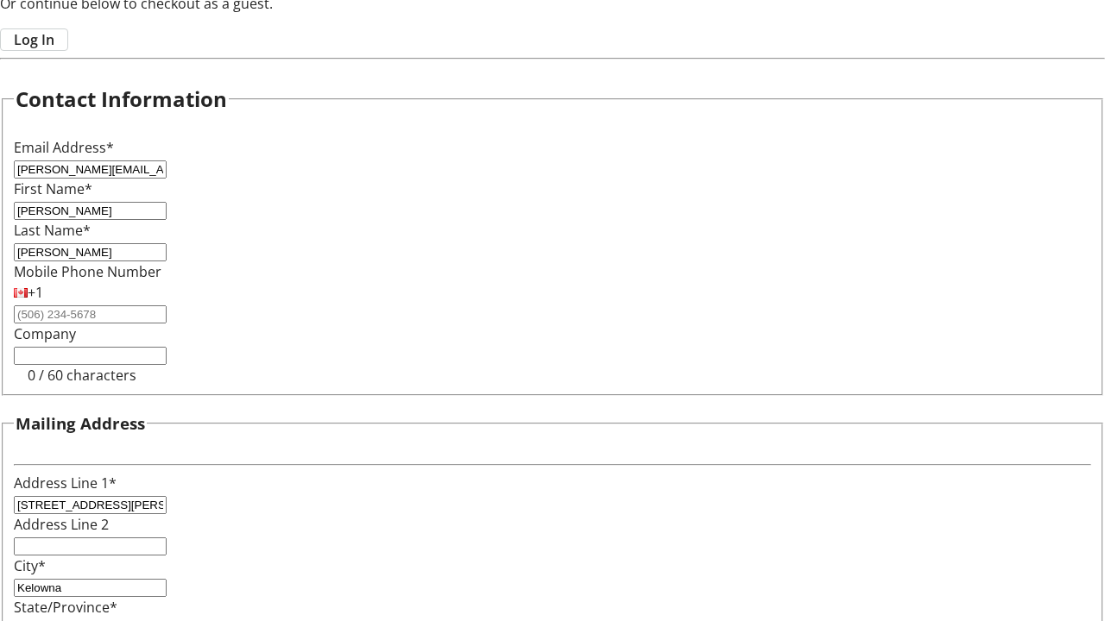 The image size is (1105, 621). I want to click on input: Address, so click(90, 505).